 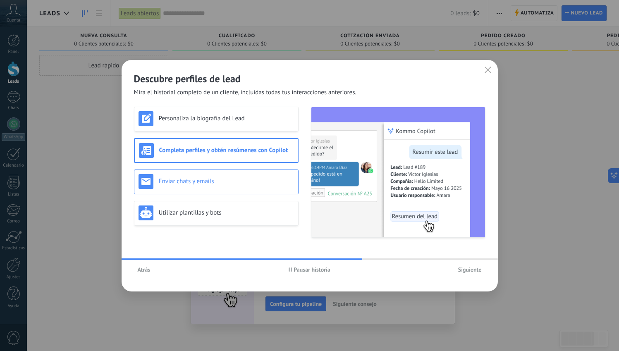 What do you see at coordinates (470, 270) in the screenshot?
I see `span: Siguiente` at bounding box center [470, 270].